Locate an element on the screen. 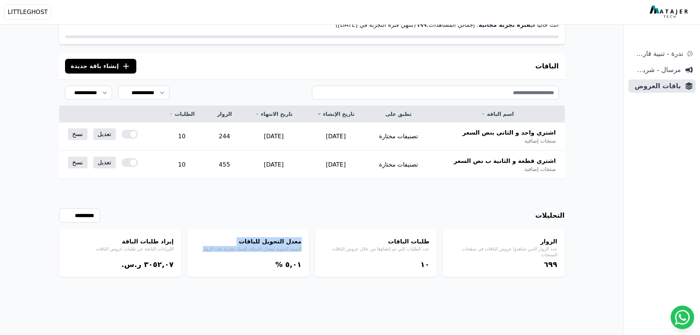 This screenshot has height=335, width=700. bdi: ۳۰٥٢,۰٧ is located at coordinates (159, 264).